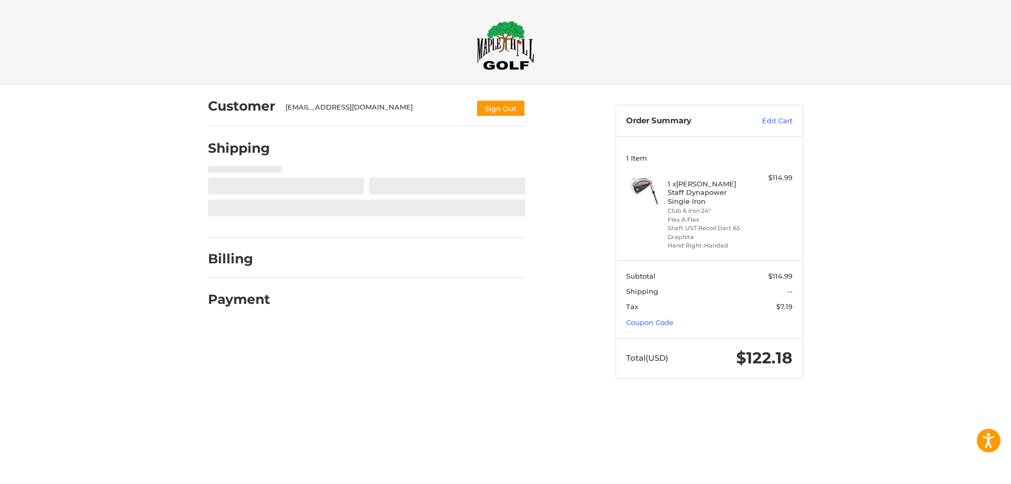  Describe the element at coordinates (242, 106) in the screenshot. I see `h2: Customer` at that location.